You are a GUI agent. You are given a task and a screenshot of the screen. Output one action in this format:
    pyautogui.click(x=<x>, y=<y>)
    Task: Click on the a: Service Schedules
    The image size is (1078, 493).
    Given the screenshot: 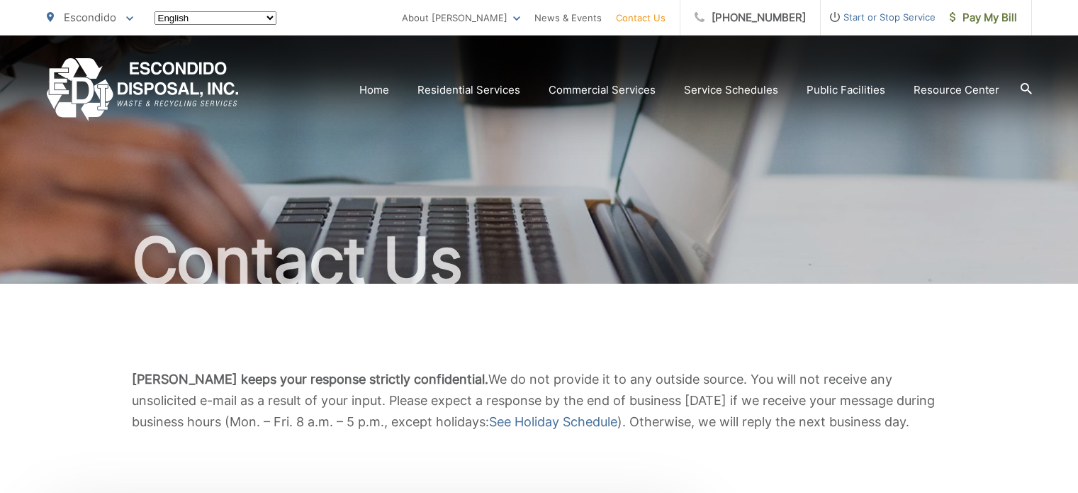 What is the action you would take?
    pyautogui.click(x=731, y=90)
    